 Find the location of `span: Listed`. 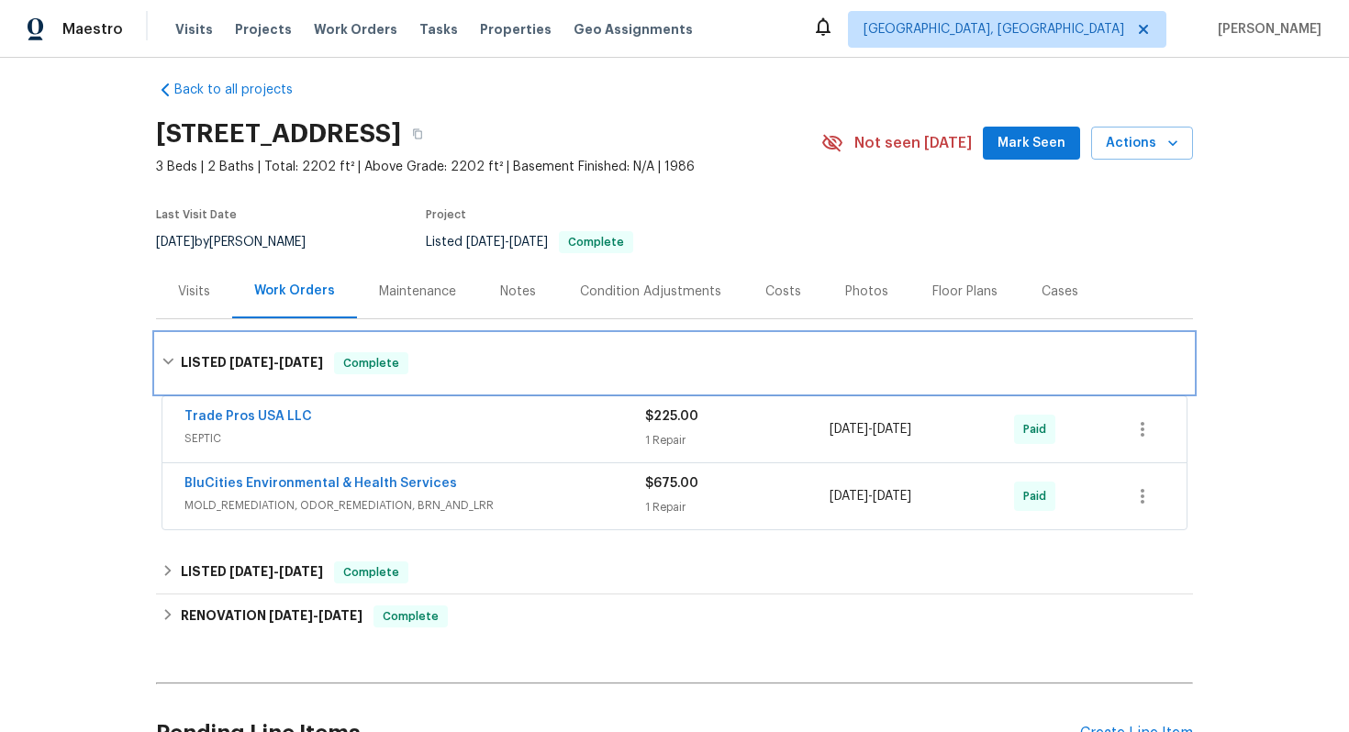

span: Listed is located at coordinates (530, 242).